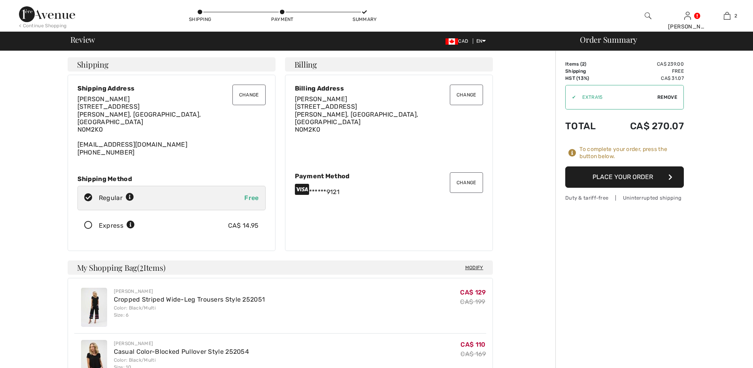 The width and height of the screenshot is (753, 368). I want to click on img: search the website, so click(648, 16).